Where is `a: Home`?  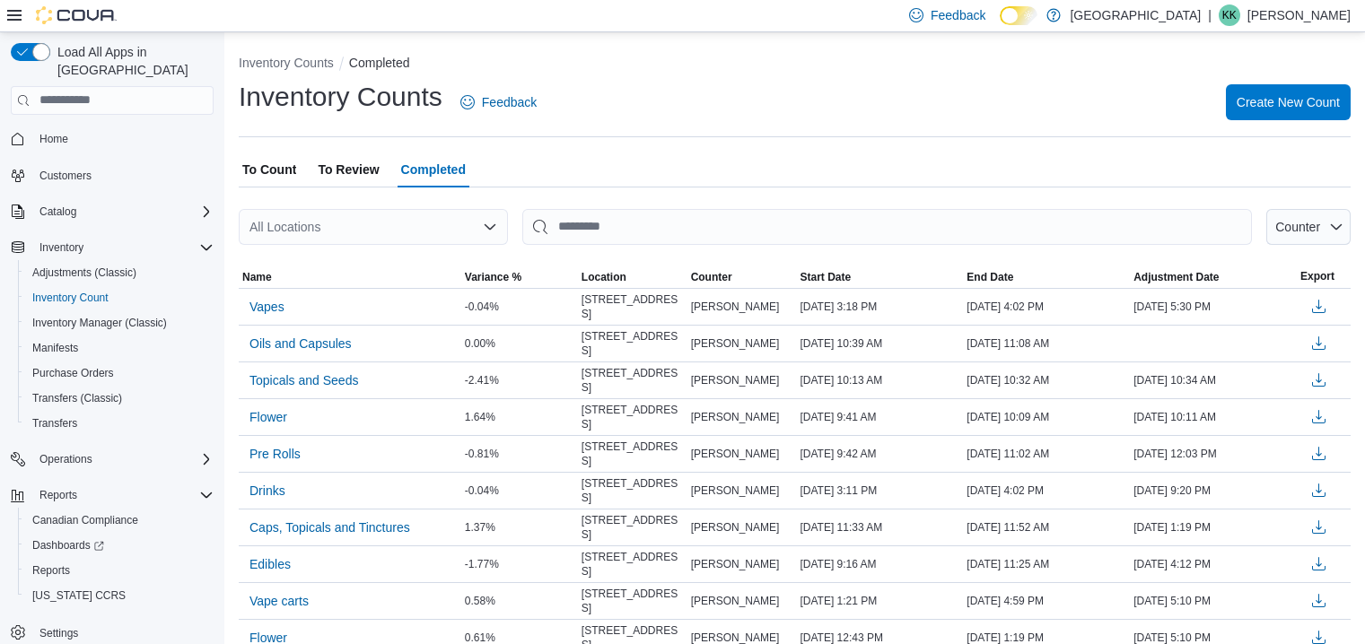
a: Home is located at coordinates (54, 139).